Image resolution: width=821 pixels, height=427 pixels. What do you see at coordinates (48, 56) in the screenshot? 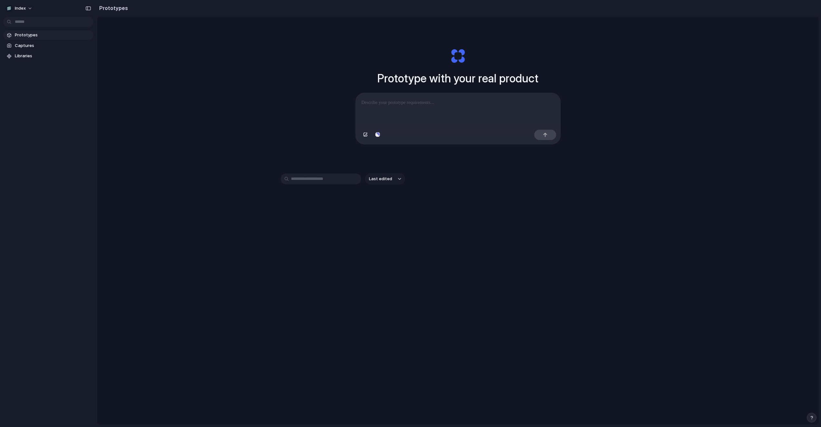
I see `a: Libraries` at bounding box center [48, 56].